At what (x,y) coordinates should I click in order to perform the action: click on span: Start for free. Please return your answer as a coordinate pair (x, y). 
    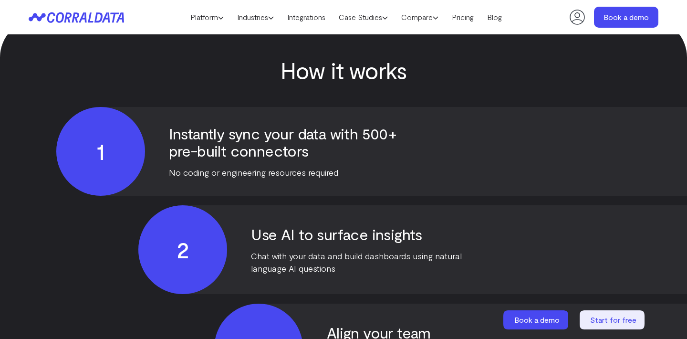
    Looking at the image, I should click on (613, 319).